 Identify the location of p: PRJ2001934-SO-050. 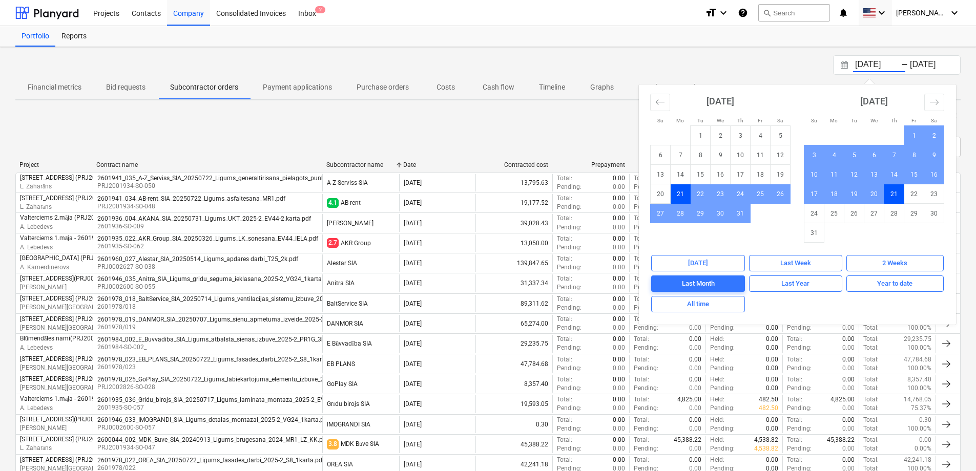
(231, 186).